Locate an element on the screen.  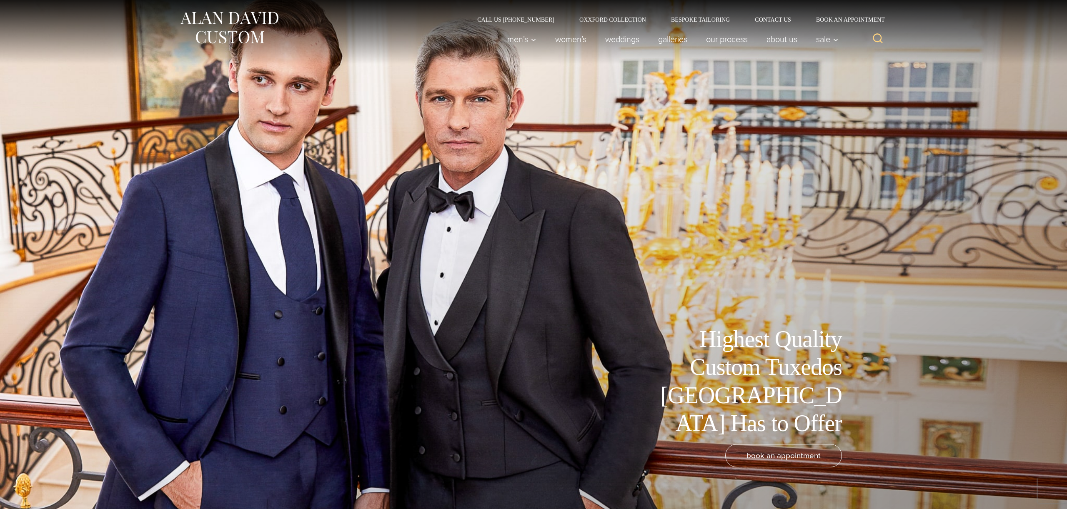
span: Sale is located at coordinates (827, 39).